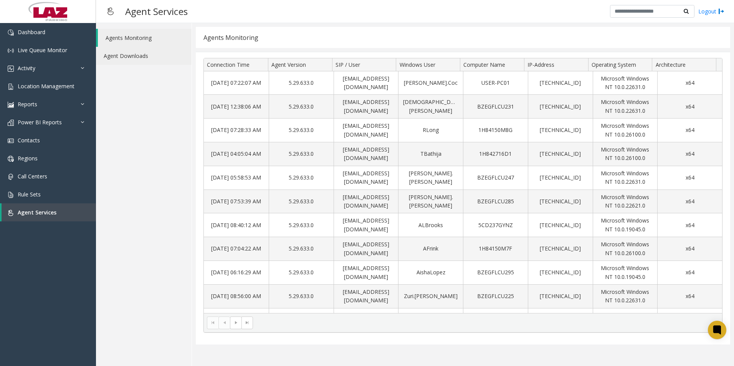  Describe the element at coordinates (495, 178) in the screenshot. I see `td: BZEGFLCU247` at that location.